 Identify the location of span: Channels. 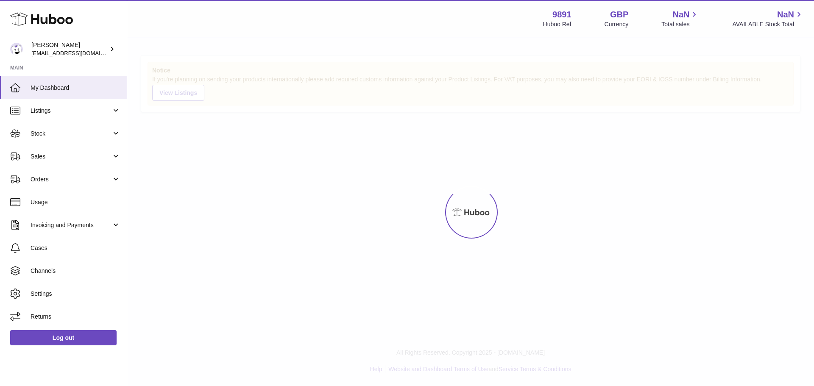
(75, 271).